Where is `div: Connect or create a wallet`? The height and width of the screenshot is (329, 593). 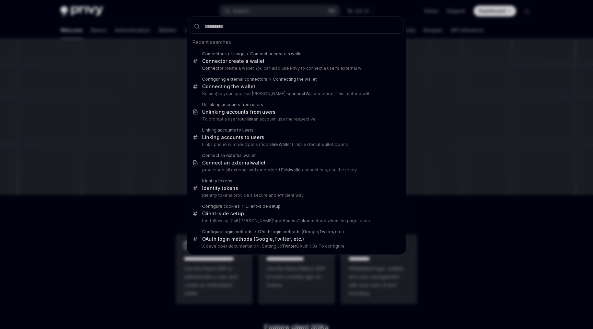 div: Connect or create a wallet is located at coordinates (277, 54).